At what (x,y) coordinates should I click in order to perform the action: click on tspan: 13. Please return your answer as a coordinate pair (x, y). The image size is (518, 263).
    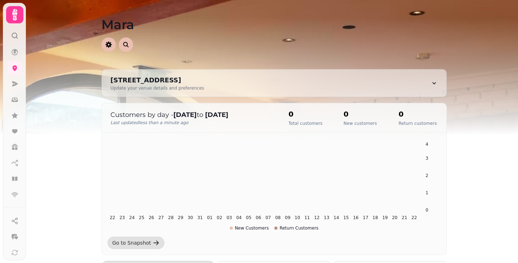
    Looking at the image, I should click on (327, 218).